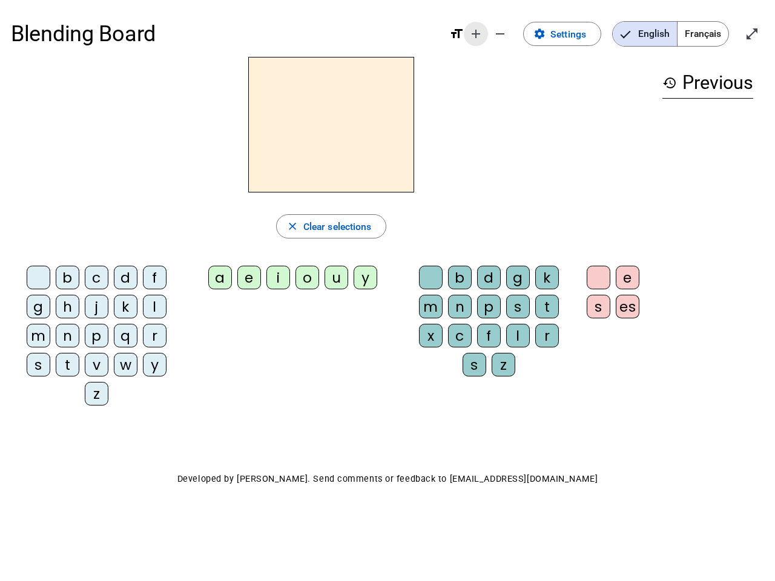 This screenshot has height=581, width=775. Describe the element at coordinates (500, 34) in the screenshot. I see `mat-icon: remove` at that location.